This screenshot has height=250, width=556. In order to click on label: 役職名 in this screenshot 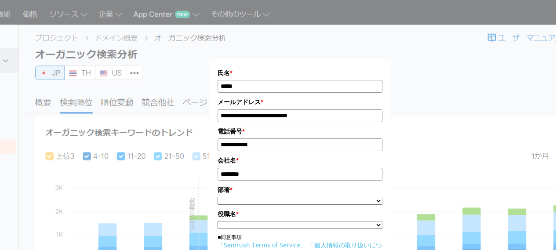, I will do `click(300, 214)`.